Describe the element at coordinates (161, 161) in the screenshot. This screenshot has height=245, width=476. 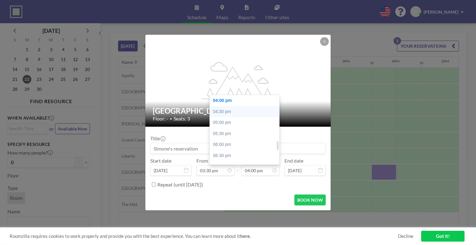
I see `label: Start date` at that location.